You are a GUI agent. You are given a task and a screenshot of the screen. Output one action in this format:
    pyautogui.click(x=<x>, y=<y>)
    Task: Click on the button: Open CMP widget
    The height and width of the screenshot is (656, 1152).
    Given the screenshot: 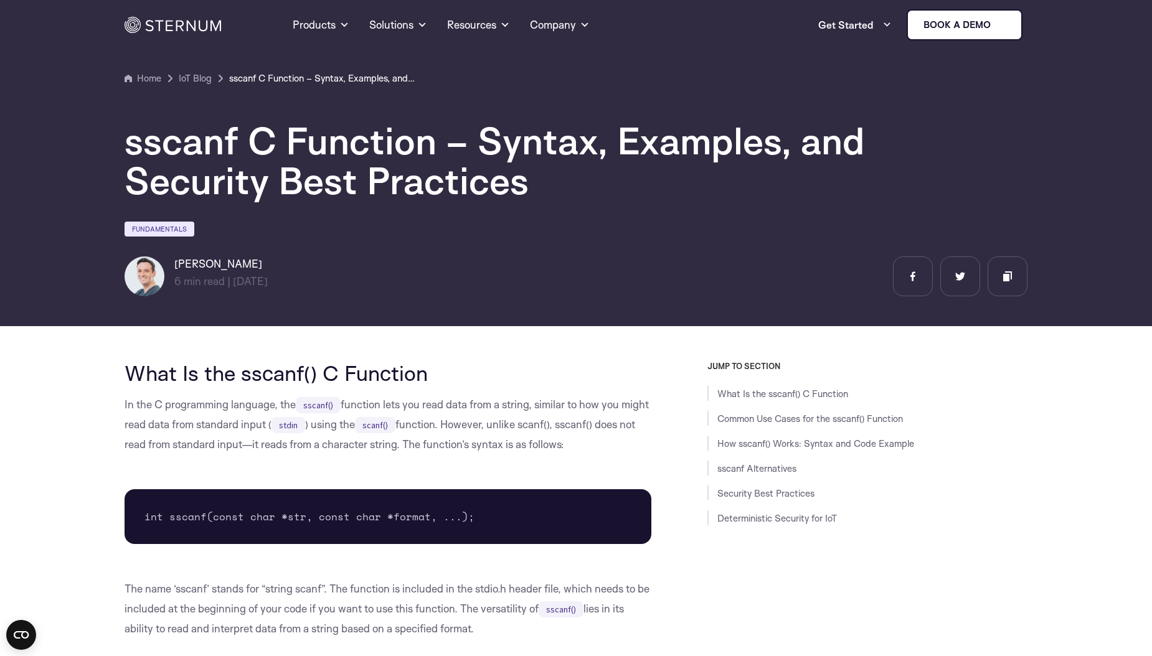 What is the action you would take?
    pyautogui.click(x=21, y=635)
    